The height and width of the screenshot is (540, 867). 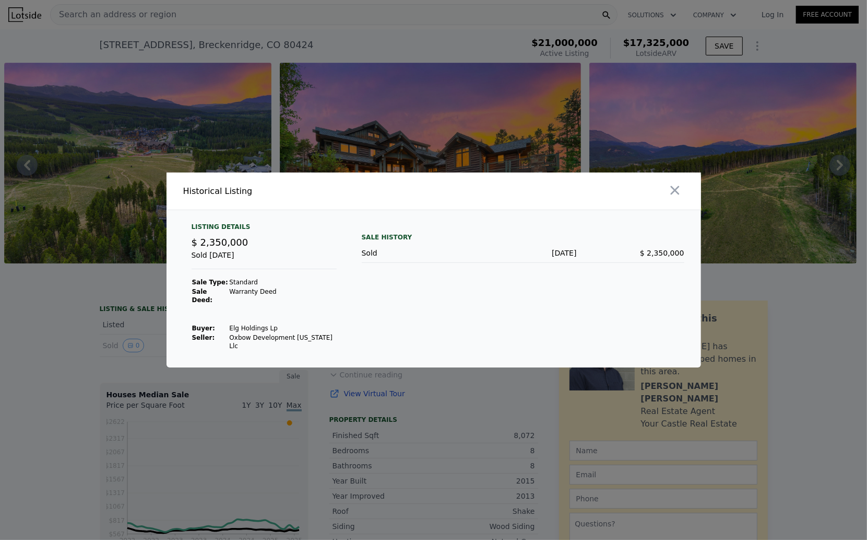 I want to click on strong: Sale Deed:, so click(x=203, y=296).